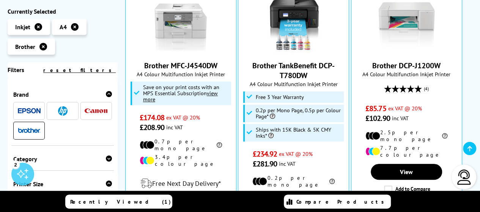 This screenshot has width=480, height=212. What do you see at coordinates (181, 93) in the screenshot?
I see `span: Save on your print costs with an MPS Essential Subscription` at bounding box center [181, 93].